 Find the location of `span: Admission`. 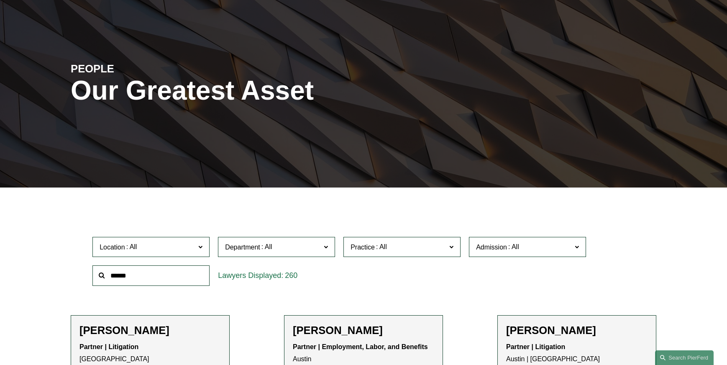

span: Admission is located at coordinates (491, 246).